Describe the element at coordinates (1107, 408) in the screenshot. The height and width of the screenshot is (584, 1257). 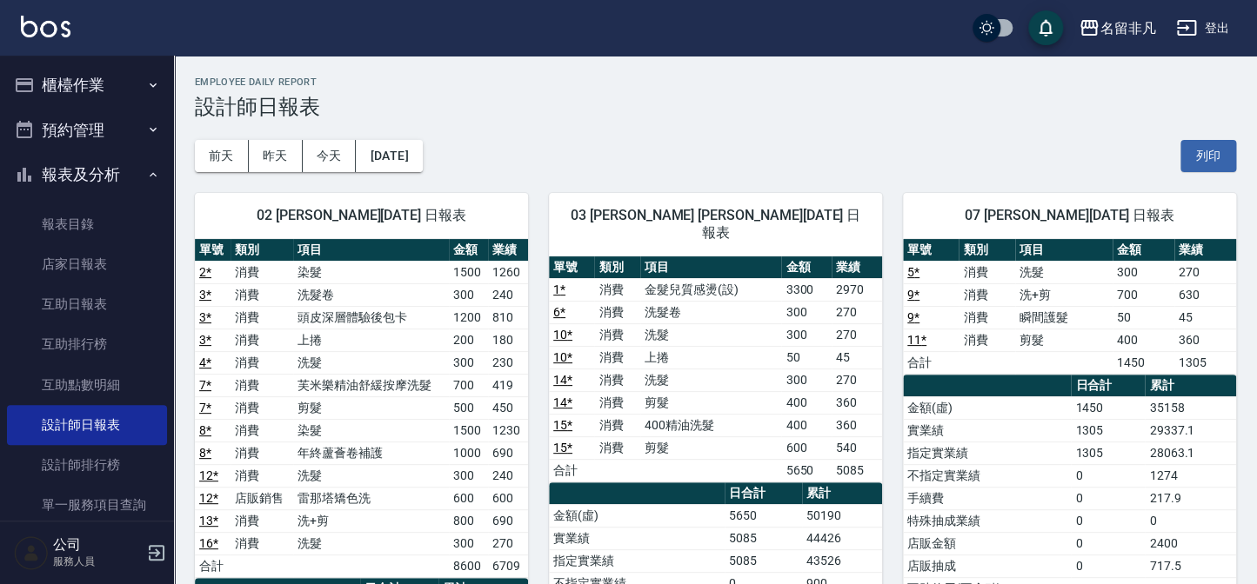
I see `td: 1450` at that location.